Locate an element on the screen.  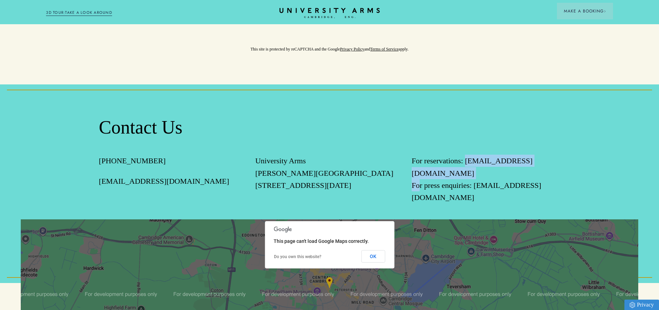
span: Make a Booking is located at coordinates (585, 11).